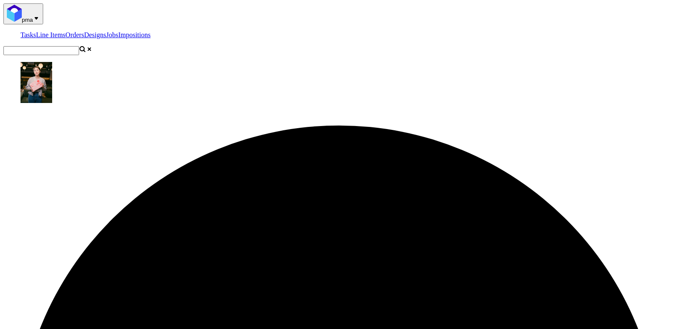 Image resolution: width=678 pixels, height=329 pixels. What do you see at coordinates (36, 82) in the screenshot?
I see `img: Marta Tomaszewska` at bounding box center [36, 82].